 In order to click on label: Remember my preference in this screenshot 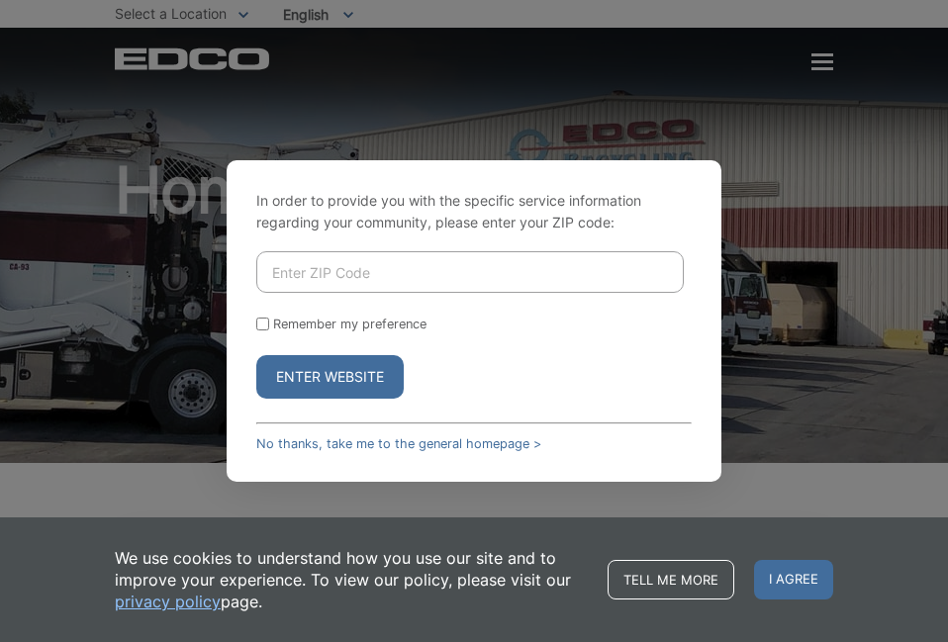, I will do `click(349, 324)`.